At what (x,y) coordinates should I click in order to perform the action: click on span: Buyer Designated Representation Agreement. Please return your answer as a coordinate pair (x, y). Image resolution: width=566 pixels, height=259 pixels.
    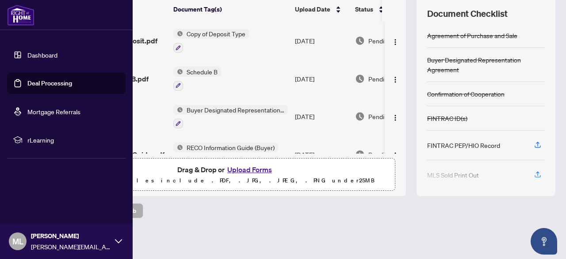
    Looking at the image, I should click on (235, 110).